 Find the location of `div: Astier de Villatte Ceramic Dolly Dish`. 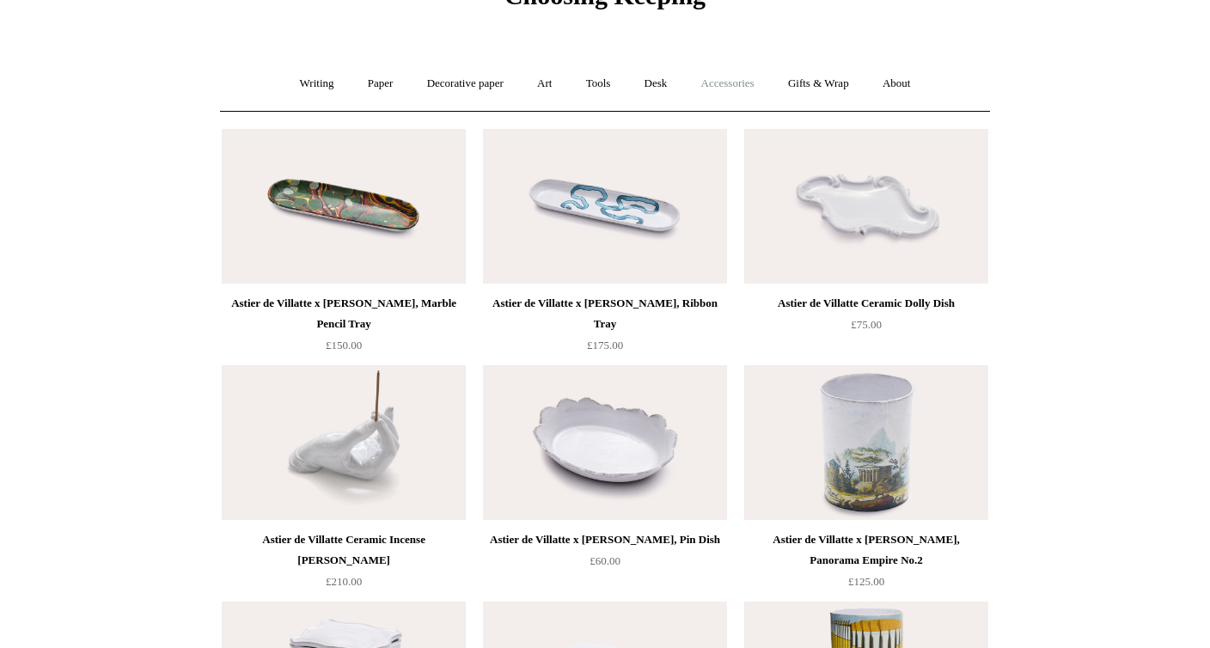

div: Astier de Villatte Ceramic Dolly Dish is located at coordinates (866, 303).